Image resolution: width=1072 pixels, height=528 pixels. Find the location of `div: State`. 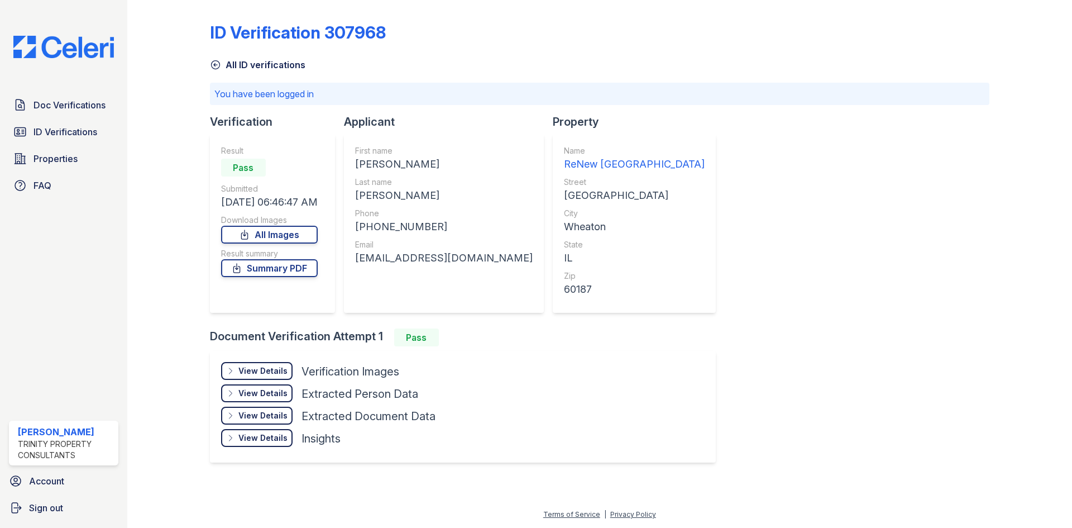

div: State is located at coordinates (634, 245).